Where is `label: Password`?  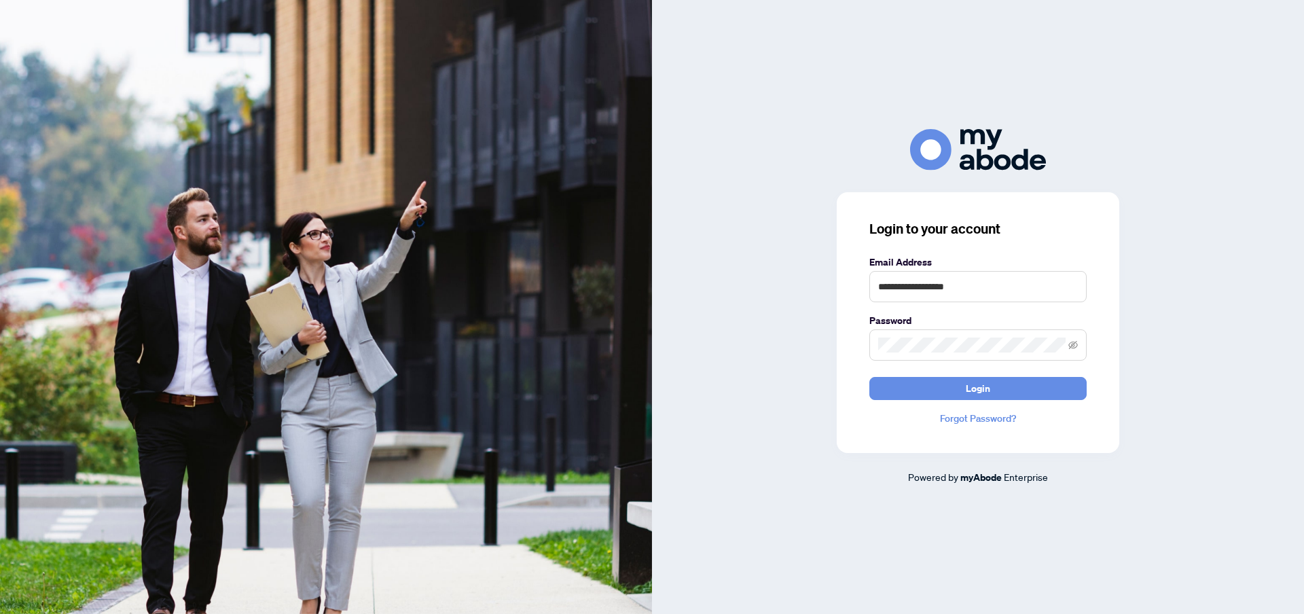 label: Password is located at coordinates (978, 321).